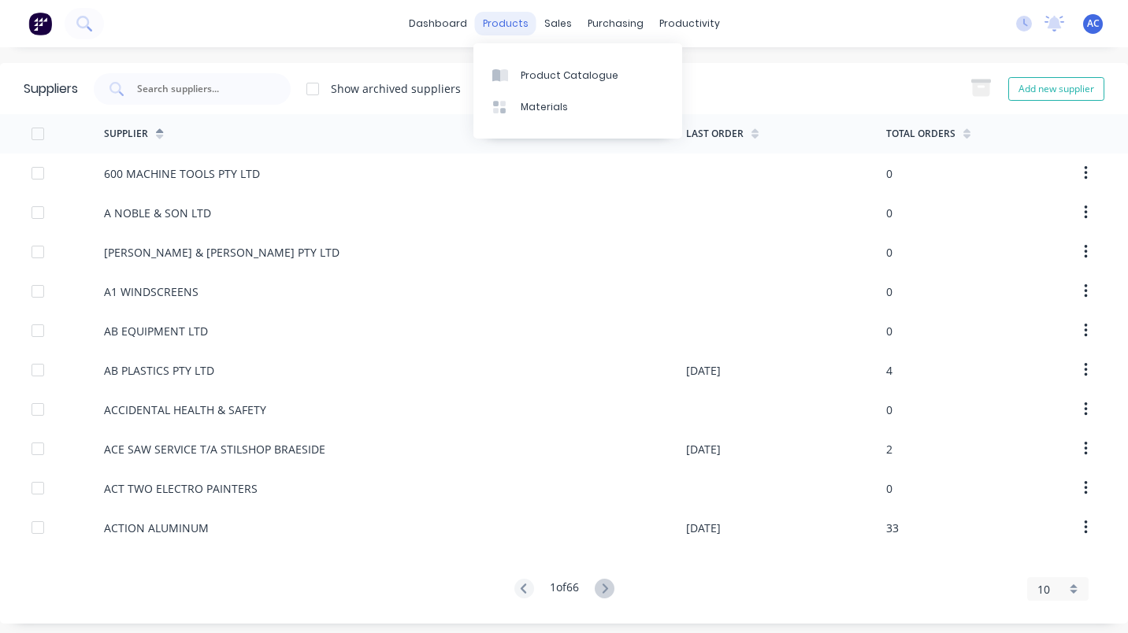 The height and width of the screenshot is (633, 1128). I want to click on div: 4, so click(889, 370).